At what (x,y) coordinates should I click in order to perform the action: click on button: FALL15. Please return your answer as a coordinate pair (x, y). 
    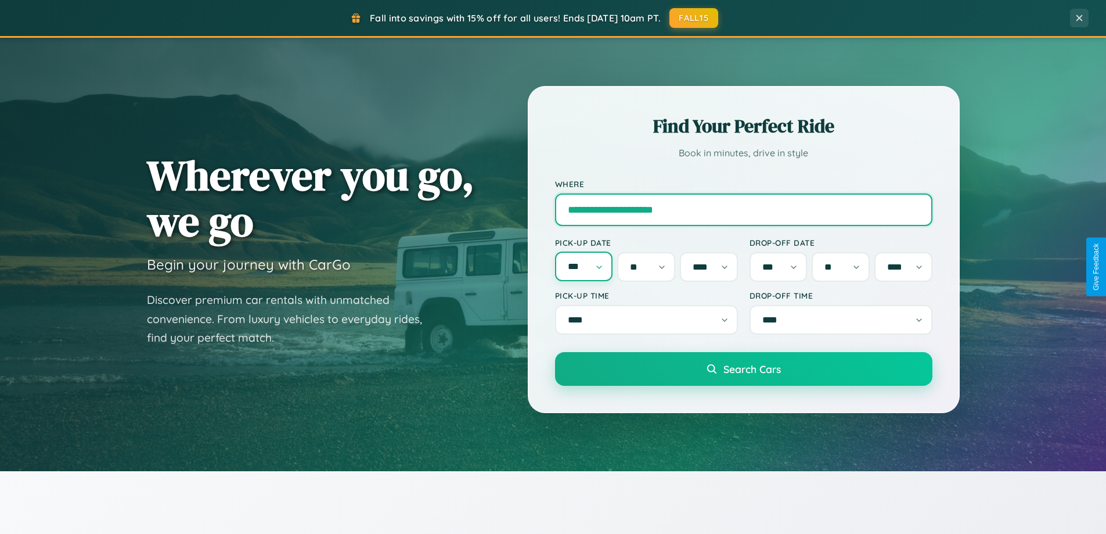
    Looking at the image, I should click on (694, 18).